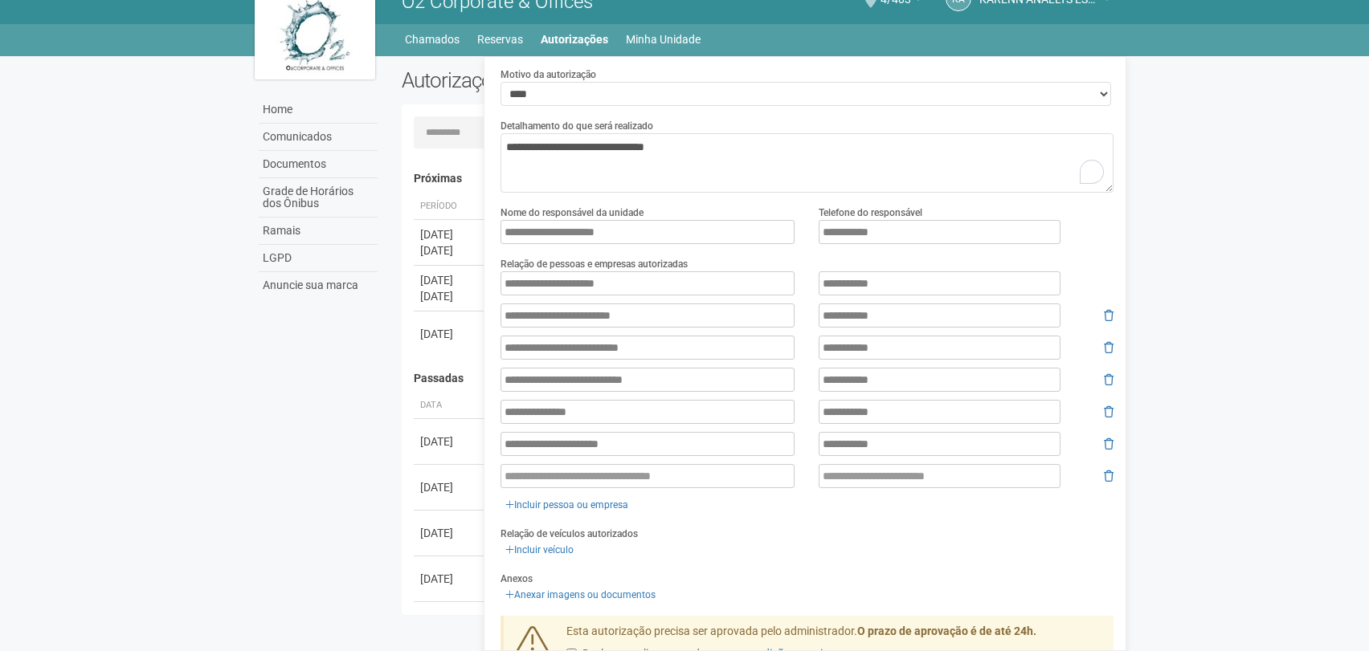 This screenshot has height=651, width=1369. Describe the element at coordinates (577, 126) in the screenshot. I see `label: Detalhamento do que será realizado` at that location.